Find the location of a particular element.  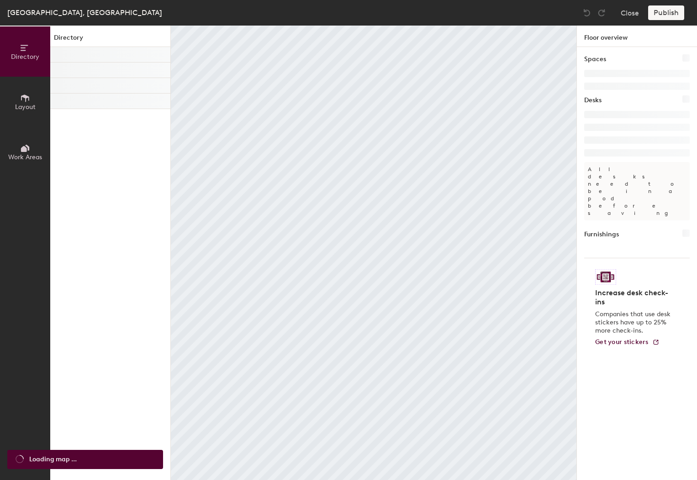

img: Sticker logo is located at coordinates (605, 277).